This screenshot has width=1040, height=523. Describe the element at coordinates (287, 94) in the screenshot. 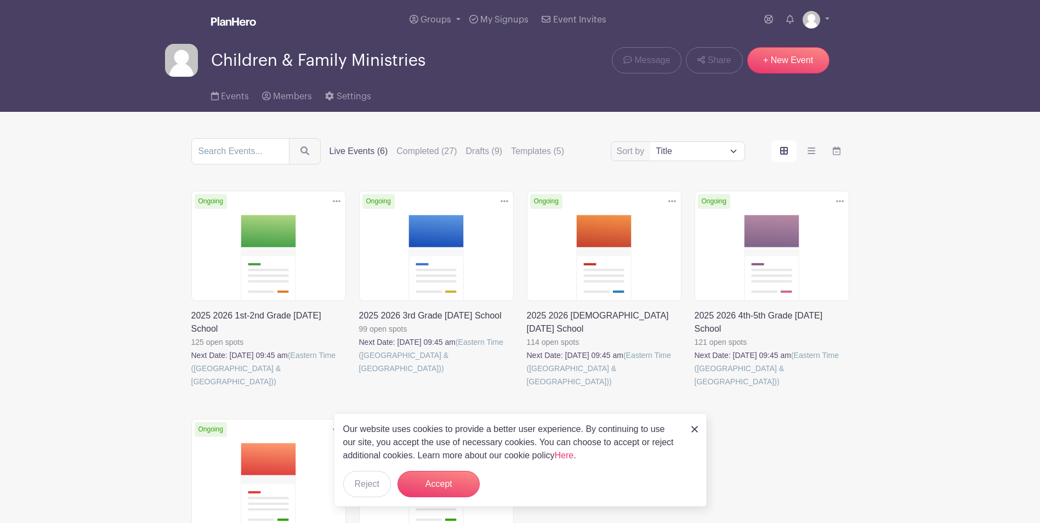

I see `a: Members` at that location.